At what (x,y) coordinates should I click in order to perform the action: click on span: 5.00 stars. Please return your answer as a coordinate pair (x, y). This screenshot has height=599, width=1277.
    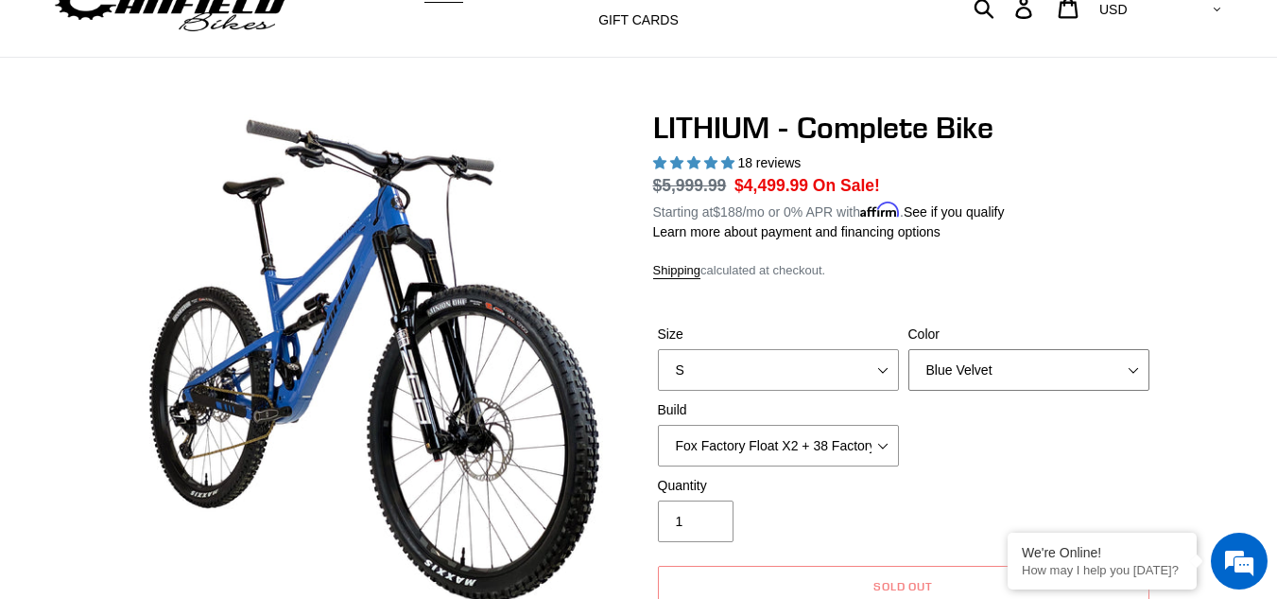
    Looking at the image, I should click on (696, 163).